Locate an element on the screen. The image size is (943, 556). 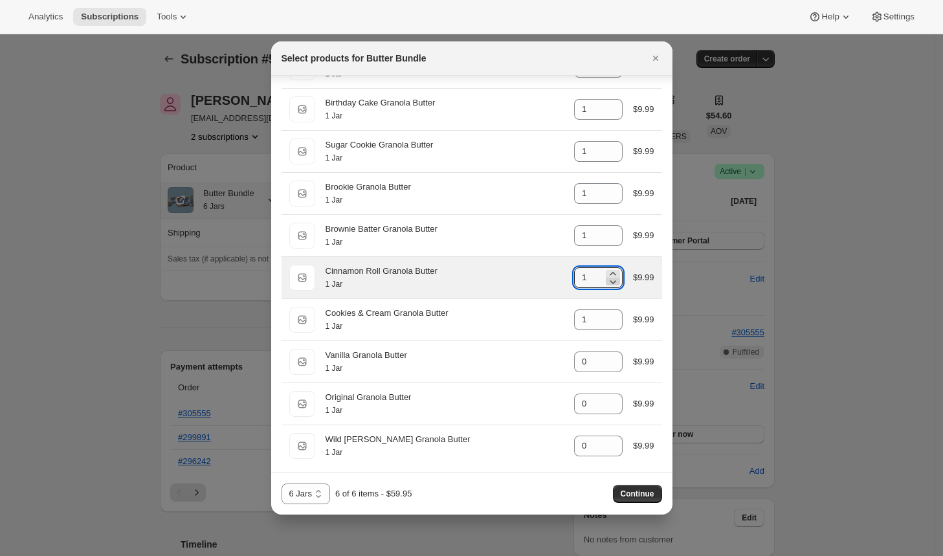
button: Help is located at coordinates (830, 17).